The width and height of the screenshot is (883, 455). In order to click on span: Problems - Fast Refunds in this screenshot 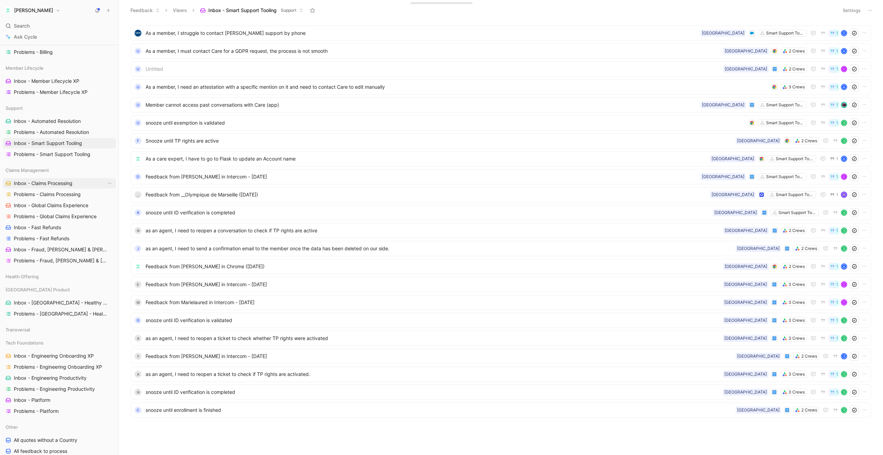, I will do `click(41, 238)`.